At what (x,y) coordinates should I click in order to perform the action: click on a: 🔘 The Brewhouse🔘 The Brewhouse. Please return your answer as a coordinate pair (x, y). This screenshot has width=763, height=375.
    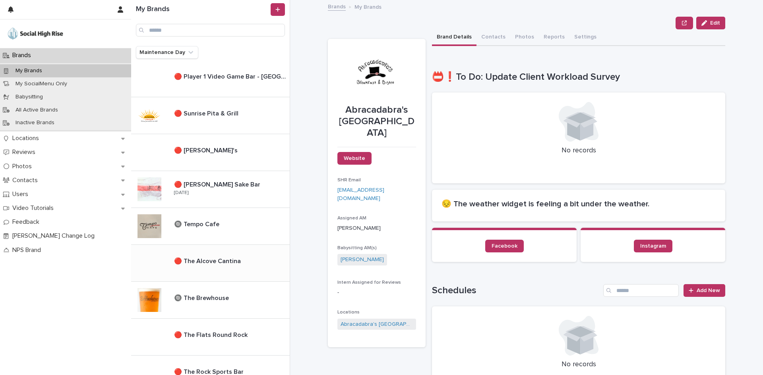
    Looking at the image, I should click on (210, 300).